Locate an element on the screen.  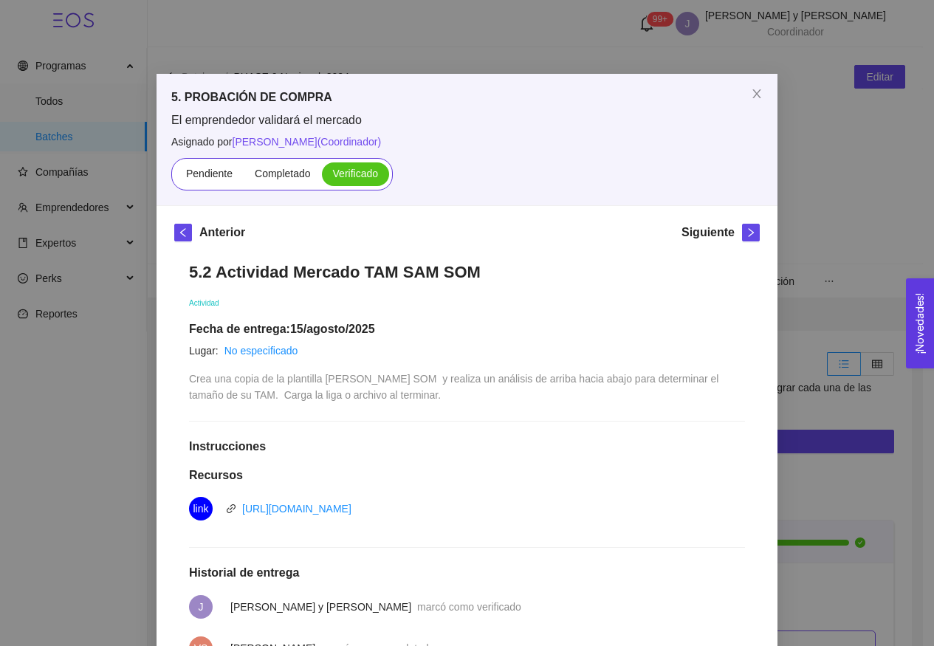
span: marcó como verificado is located at coordinates (469, 607).